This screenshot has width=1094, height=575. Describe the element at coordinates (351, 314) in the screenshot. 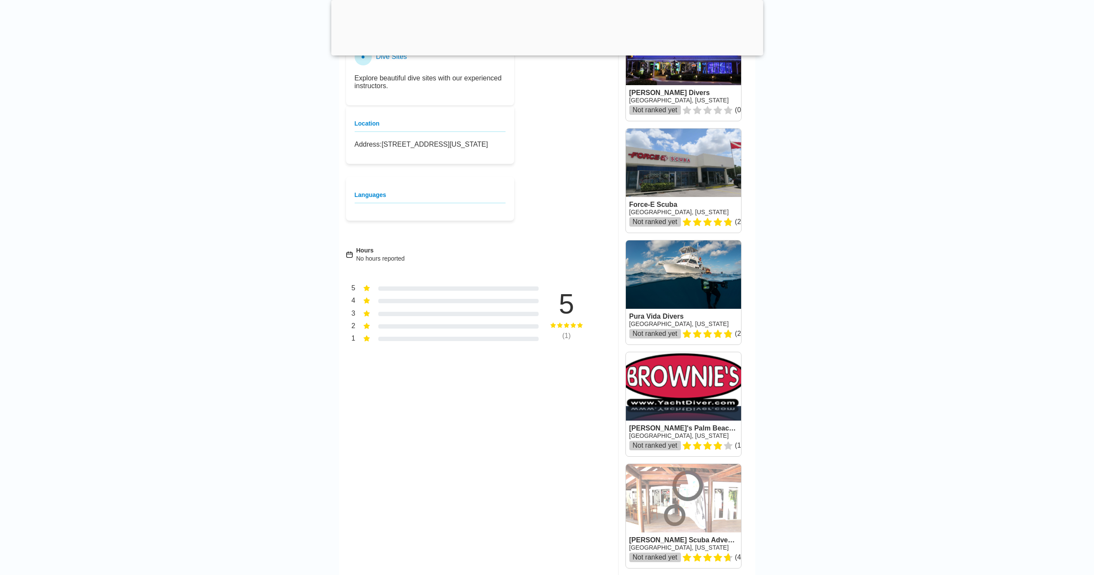

I see `div: 3` at that location.